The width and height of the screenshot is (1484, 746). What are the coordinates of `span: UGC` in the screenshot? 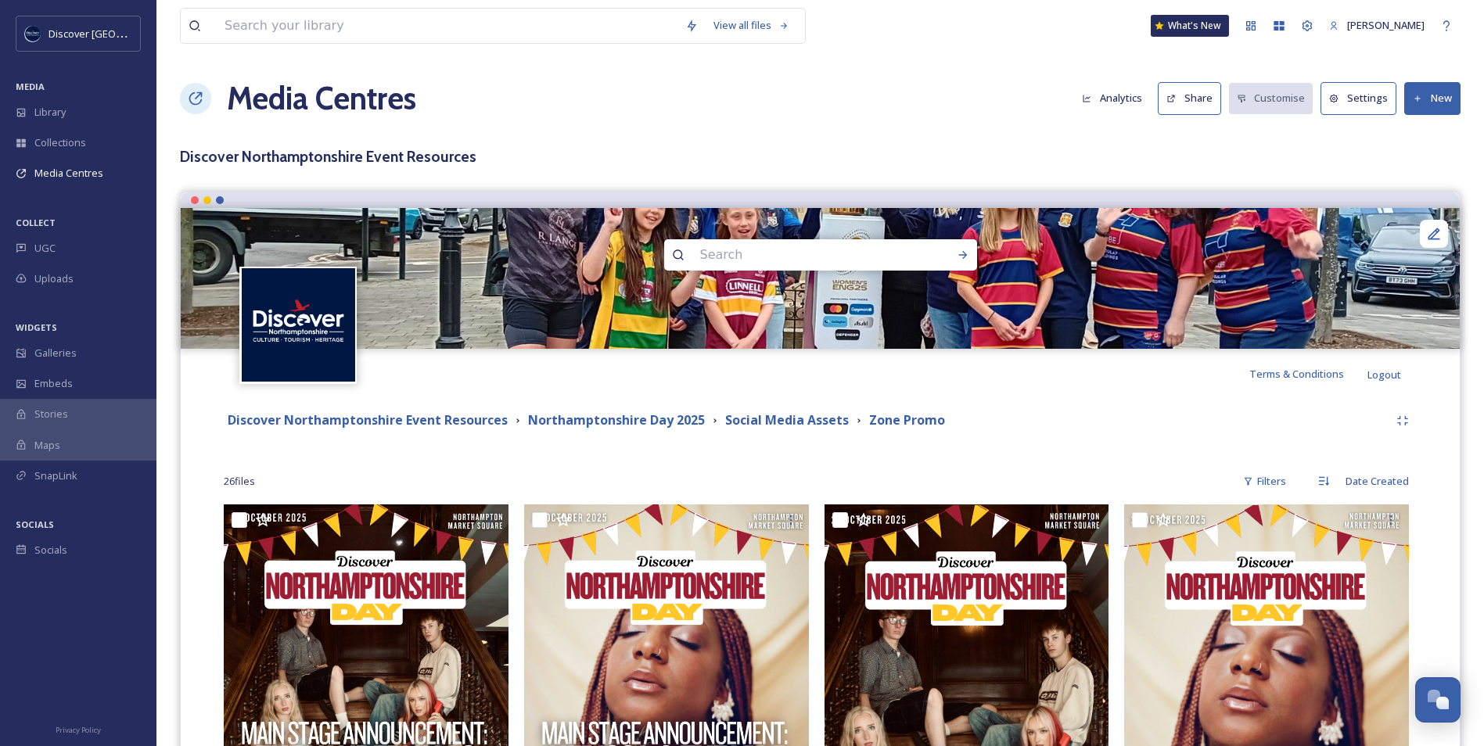 It's located at (45, 248).